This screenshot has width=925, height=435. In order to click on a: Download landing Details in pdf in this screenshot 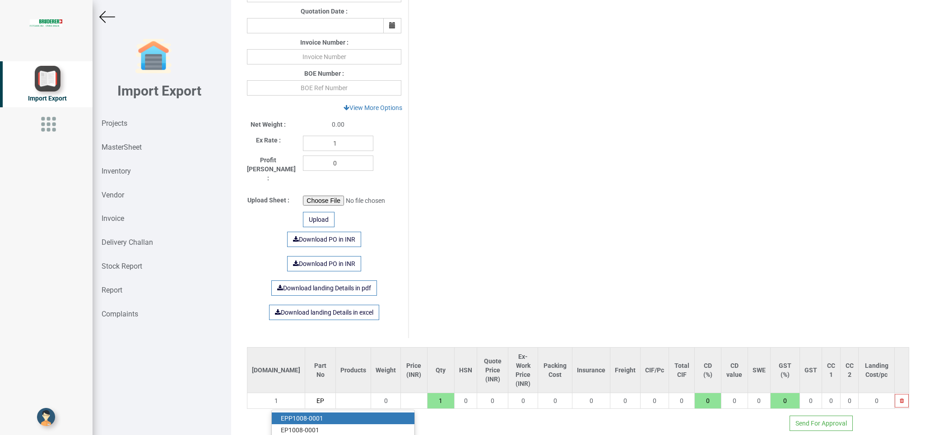, I will do `click(324, 288)`.